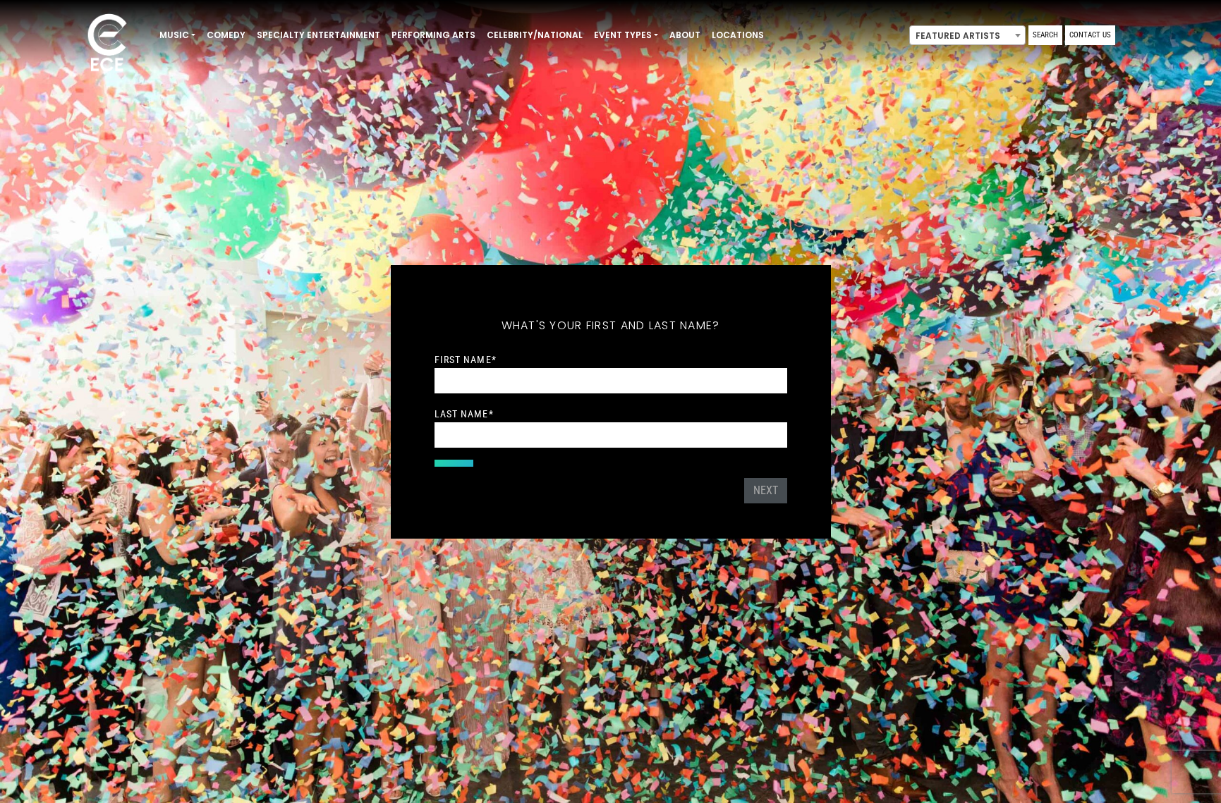 The height and width of the screenshot is (803, 1221). Describe the element at coordinates (318, 35) in the screenshot. I see `a: Specialty Entertainment` at that location.